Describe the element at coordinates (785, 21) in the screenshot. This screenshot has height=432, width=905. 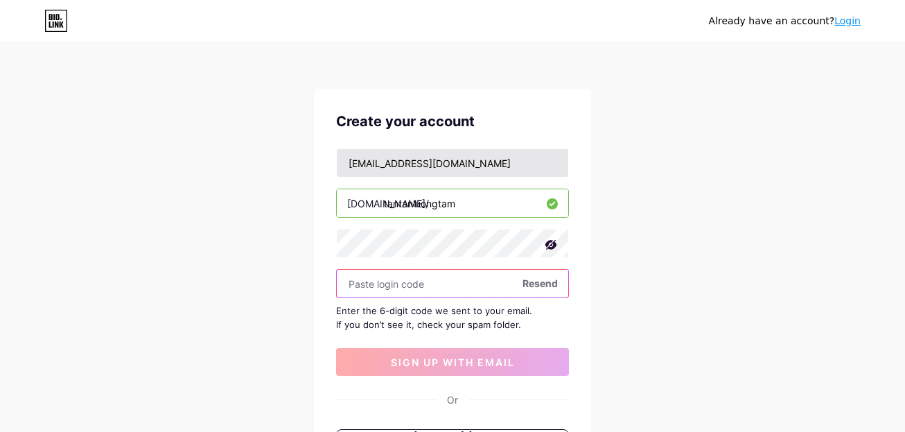
I see `div: Already have an account?` at that location.